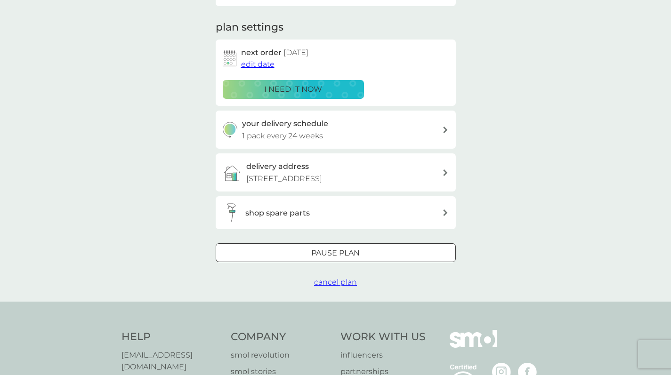  I want to click on button: Pause plan, so click(336, 253).